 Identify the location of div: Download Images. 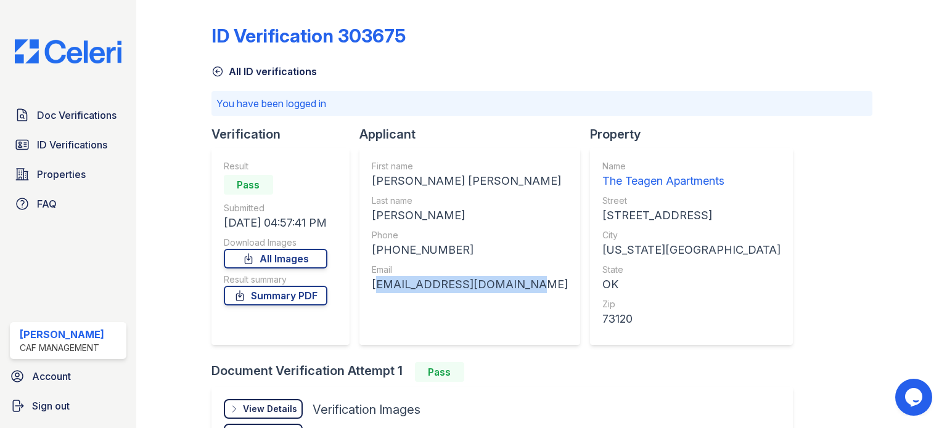
(275, 243).